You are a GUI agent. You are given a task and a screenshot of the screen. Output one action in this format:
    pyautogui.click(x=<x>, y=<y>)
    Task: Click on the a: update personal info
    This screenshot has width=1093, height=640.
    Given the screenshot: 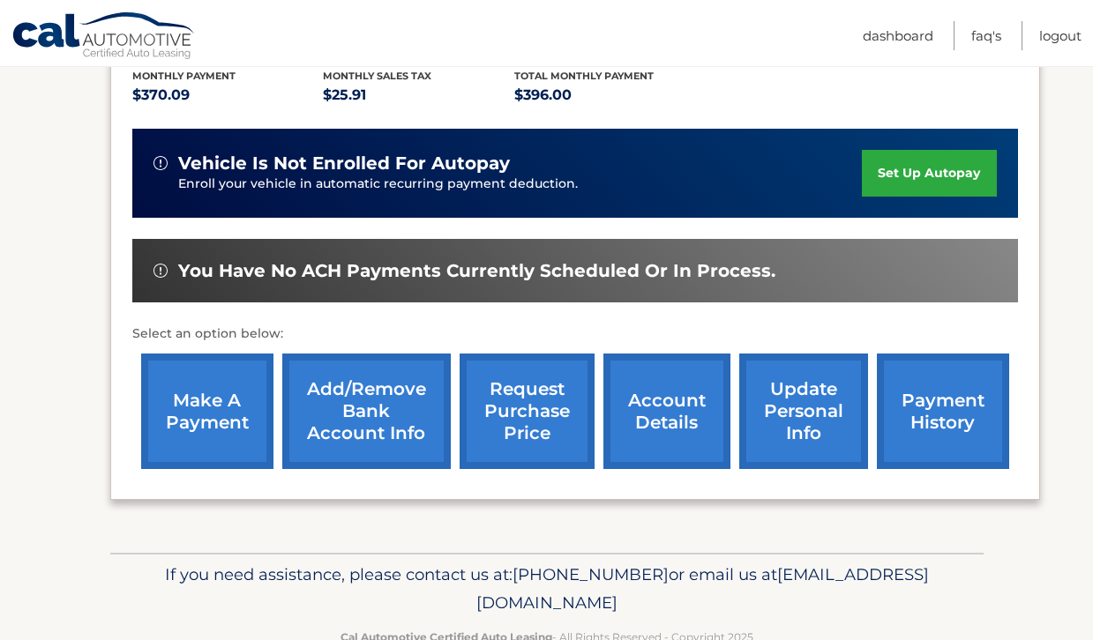 What is the action you would take?
    pyautogui.click(x=804, y=411)
    